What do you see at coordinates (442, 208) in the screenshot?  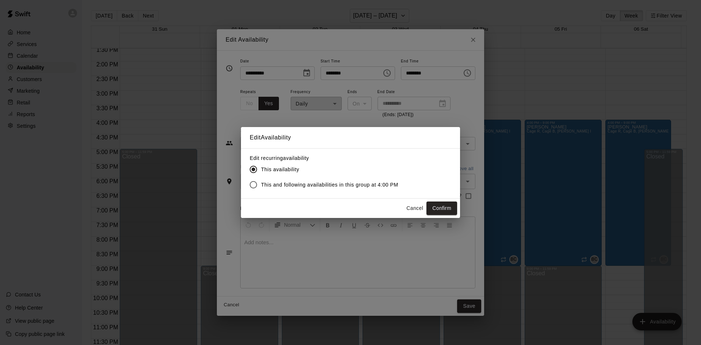 I see `button: Confirm` at bounding box center [442, 208].